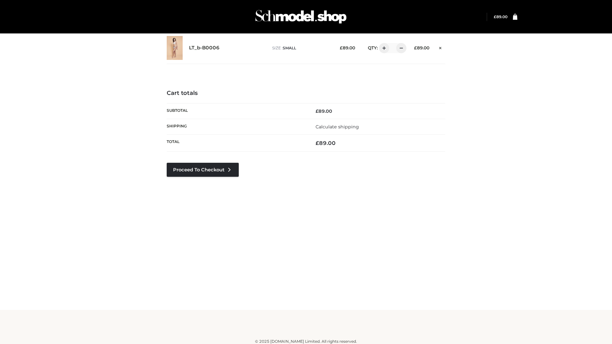 Image resolution: width=612 pixels, height=344 pixels. What do you see at coordinates (501, 17) in the screenshot?
I see `a: £89.00` at bounding box center [501, 17].